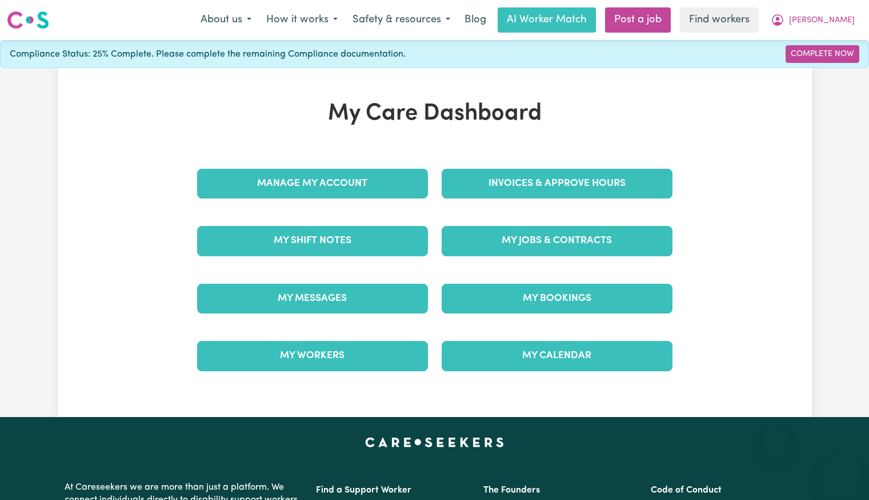  What do you see at coordinates (547, 20) in the screenshot?
I see `a: AI Worker Match` at bounding box center [547, 20].